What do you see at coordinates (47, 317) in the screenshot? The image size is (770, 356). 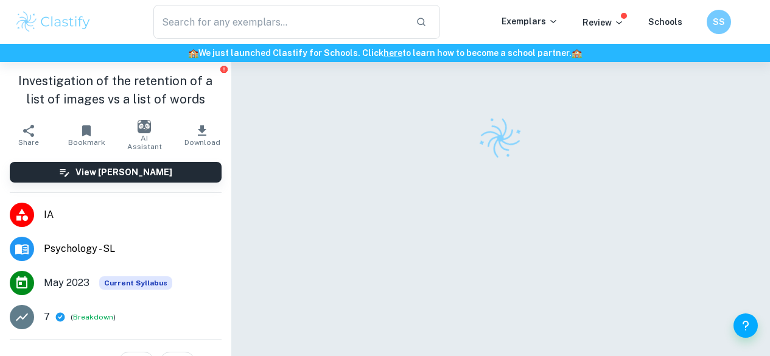 I see `p: 7` at bounding box center [47, 317].